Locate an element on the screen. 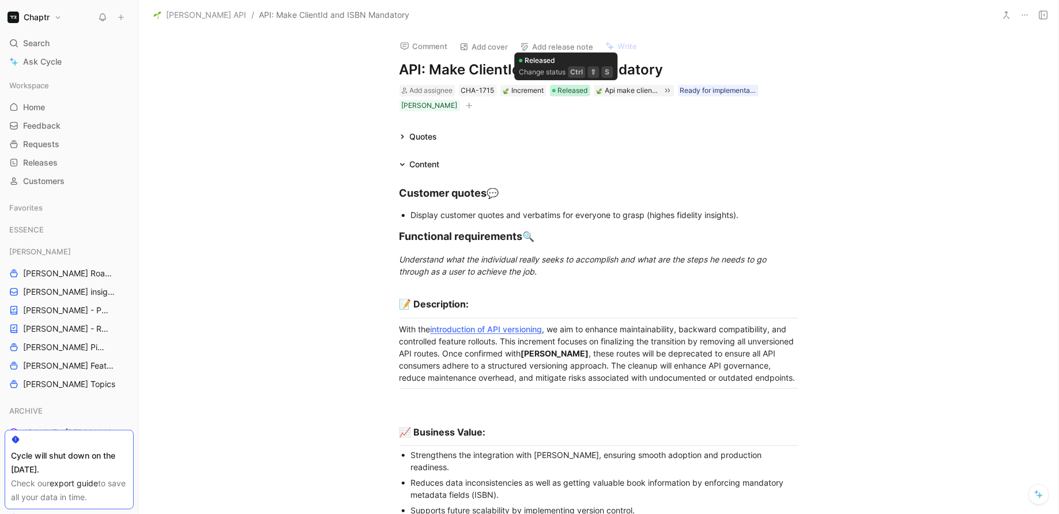  span: Home is located at coordinates (34, 107).